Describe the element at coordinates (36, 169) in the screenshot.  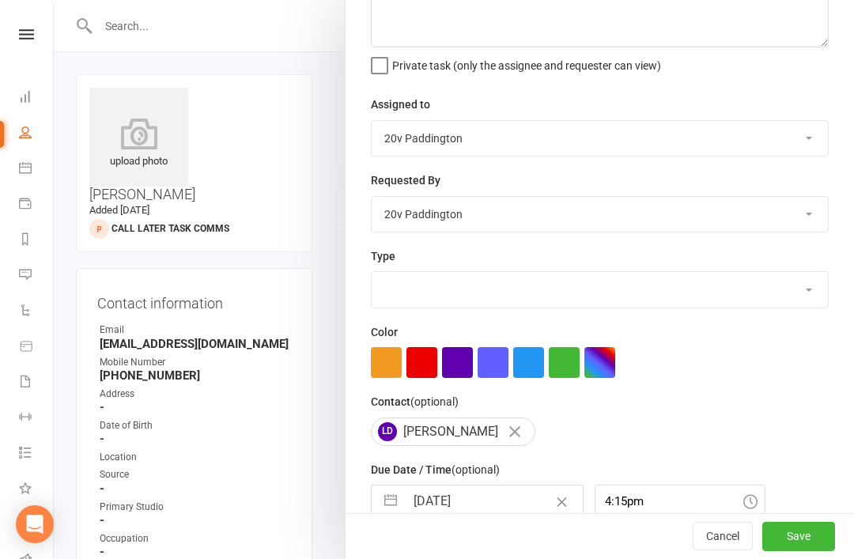
I see `a: Calendar` at that location.